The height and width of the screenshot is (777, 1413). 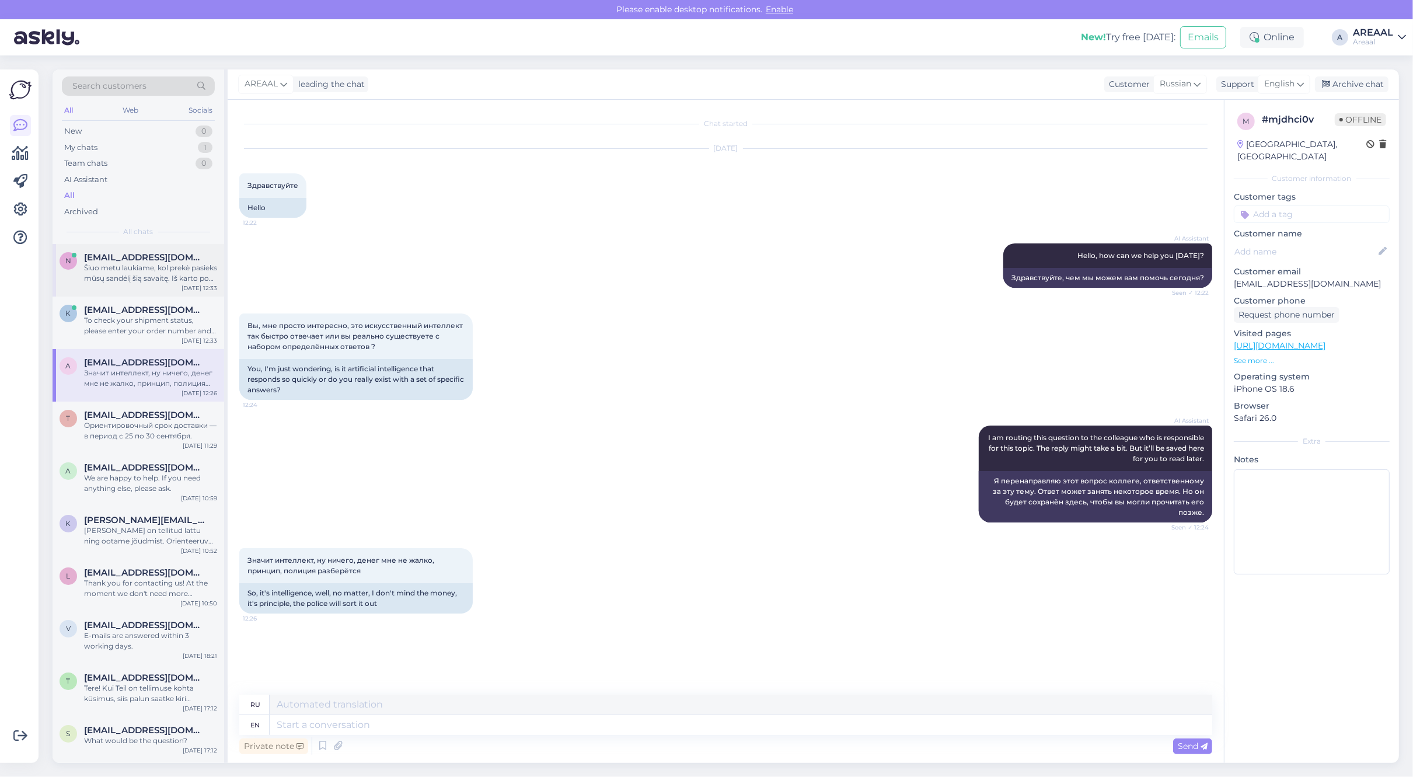 I want to click on p: Safari 26.0, so click(x=1312, y=418).